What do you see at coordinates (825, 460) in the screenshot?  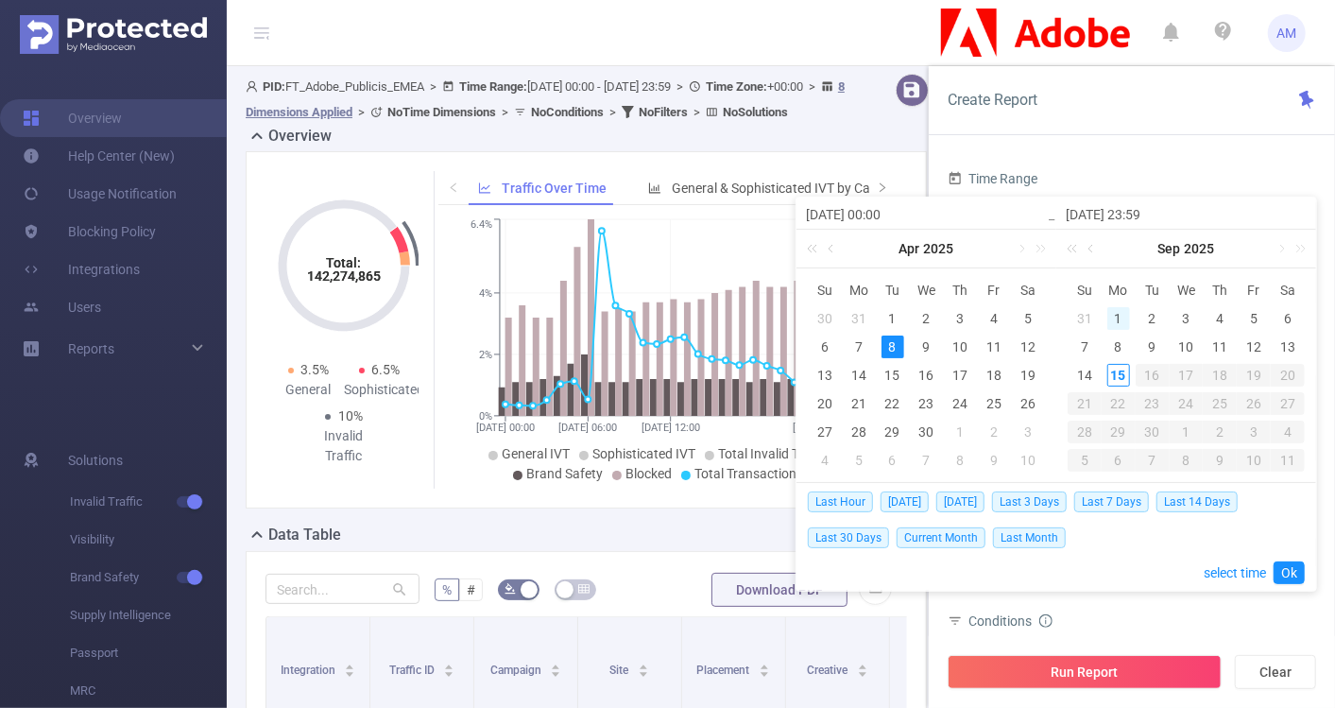 I see `div: 4` at bounding box center [825, 460].